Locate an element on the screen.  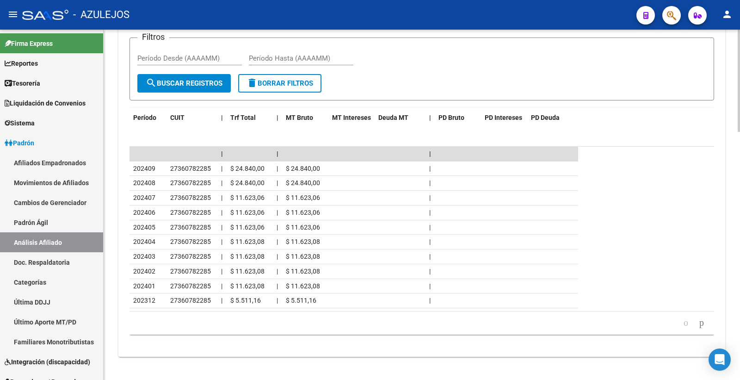
span: Sistema is located at coordinates (19, 123).